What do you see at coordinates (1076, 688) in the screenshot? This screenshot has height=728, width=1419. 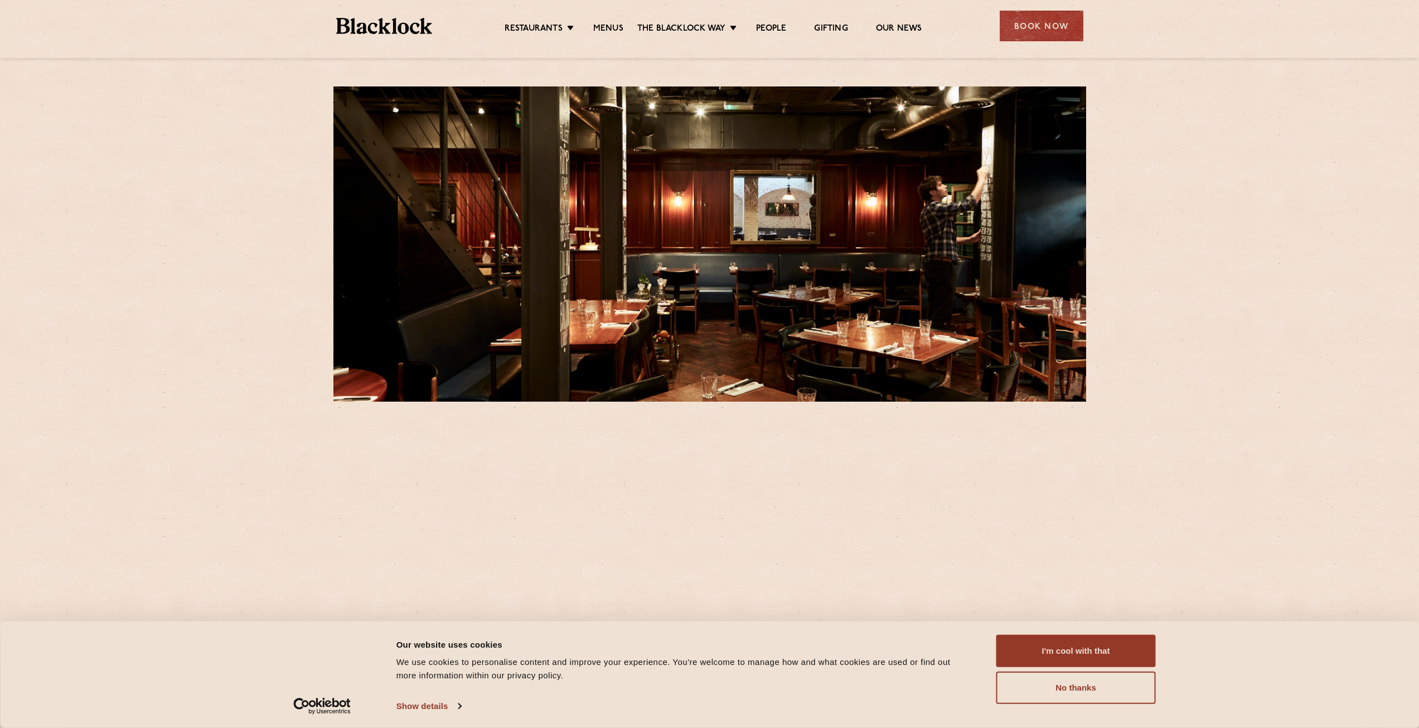 I see `button: No thanks` at bounding box center [1076, 688].